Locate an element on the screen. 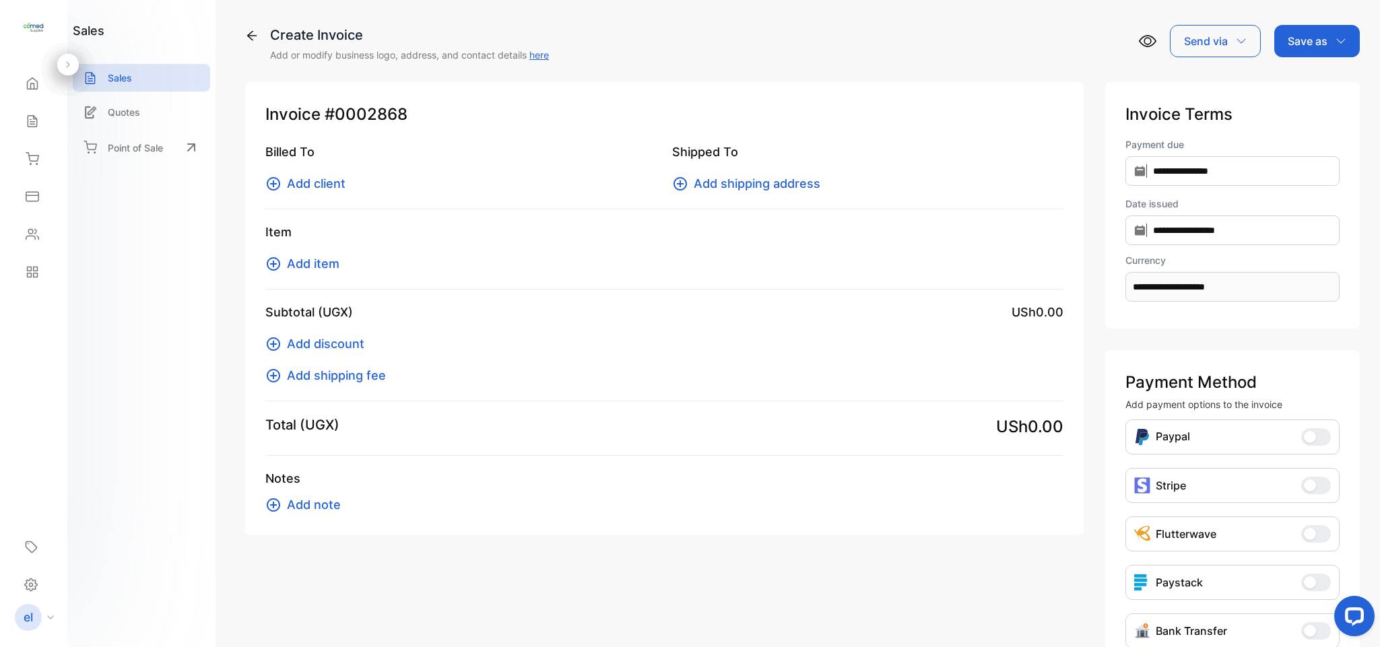  p: Subtotal (UGX) is located at coordinates (309, 312).